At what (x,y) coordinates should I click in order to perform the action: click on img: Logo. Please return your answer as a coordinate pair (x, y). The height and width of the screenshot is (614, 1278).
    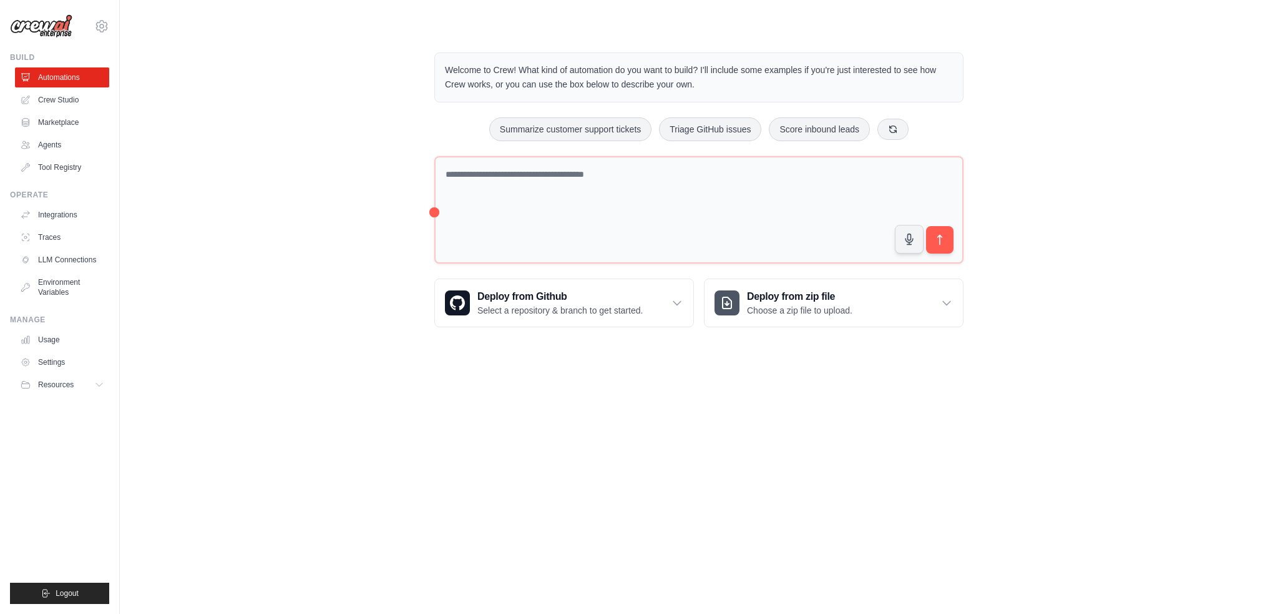
    Looking at the image, I should click on (41, 26).